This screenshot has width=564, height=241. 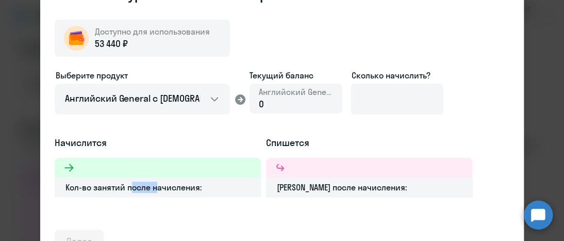 What do you see at coordinates (92, 75) in the screenshot?
I see `span: Выберите продукт` at bounding box center [92, 75].